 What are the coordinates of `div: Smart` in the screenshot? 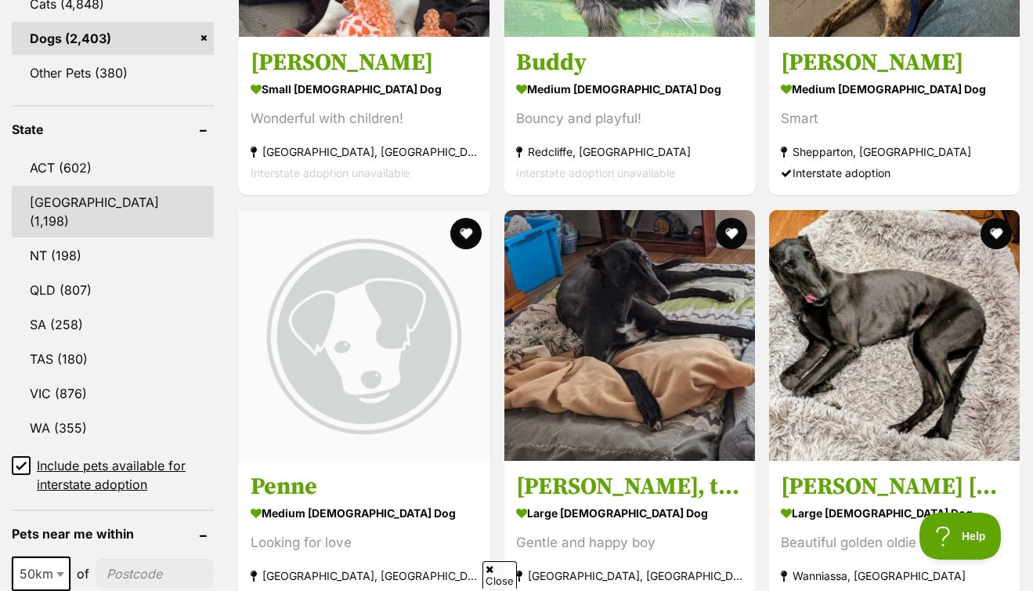 It's located at (895, 118).